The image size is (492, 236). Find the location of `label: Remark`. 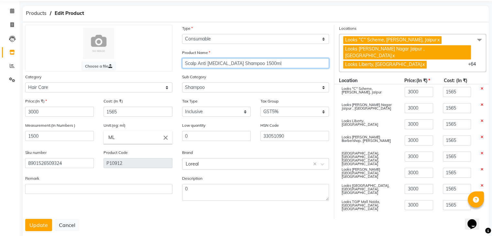

label: Remark is located at coordinates (32, 179).